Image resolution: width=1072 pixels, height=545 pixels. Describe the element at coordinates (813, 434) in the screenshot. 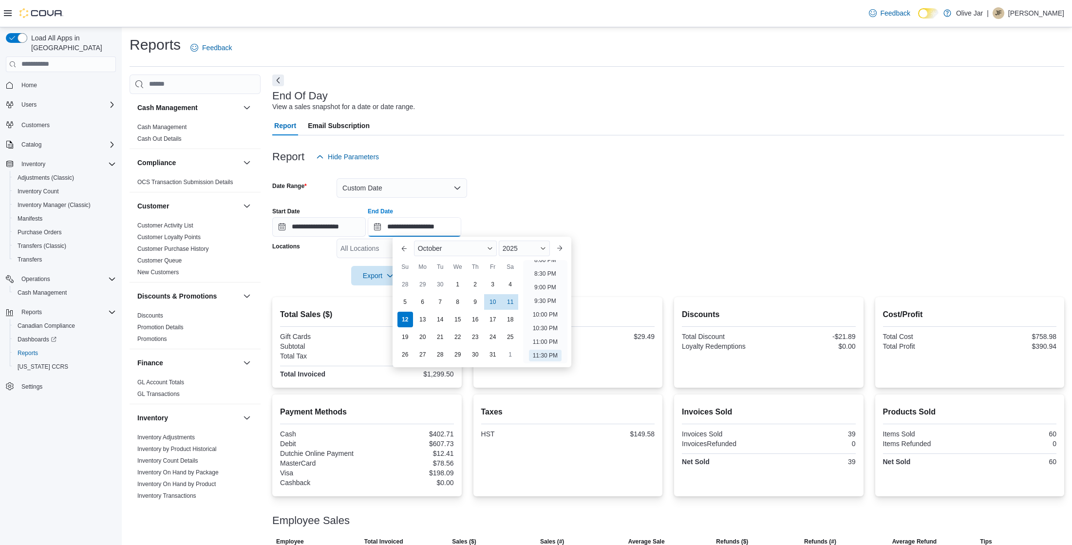

I see `div: 39` at that location.